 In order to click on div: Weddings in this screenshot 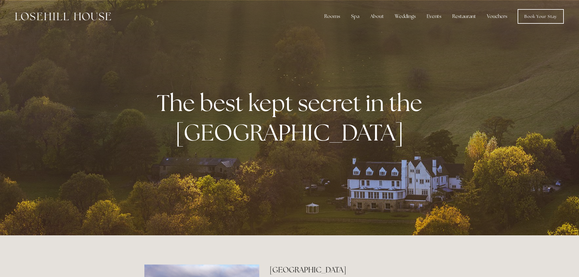, I will do `click(405, 16)`.